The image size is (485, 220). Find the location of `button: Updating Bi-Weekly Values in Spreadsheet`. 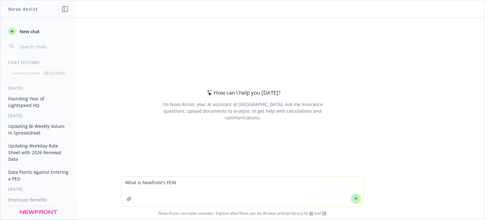

button: Updating Bi-Weekly Values in Spreadsheet is located at coordinates (38, 129).